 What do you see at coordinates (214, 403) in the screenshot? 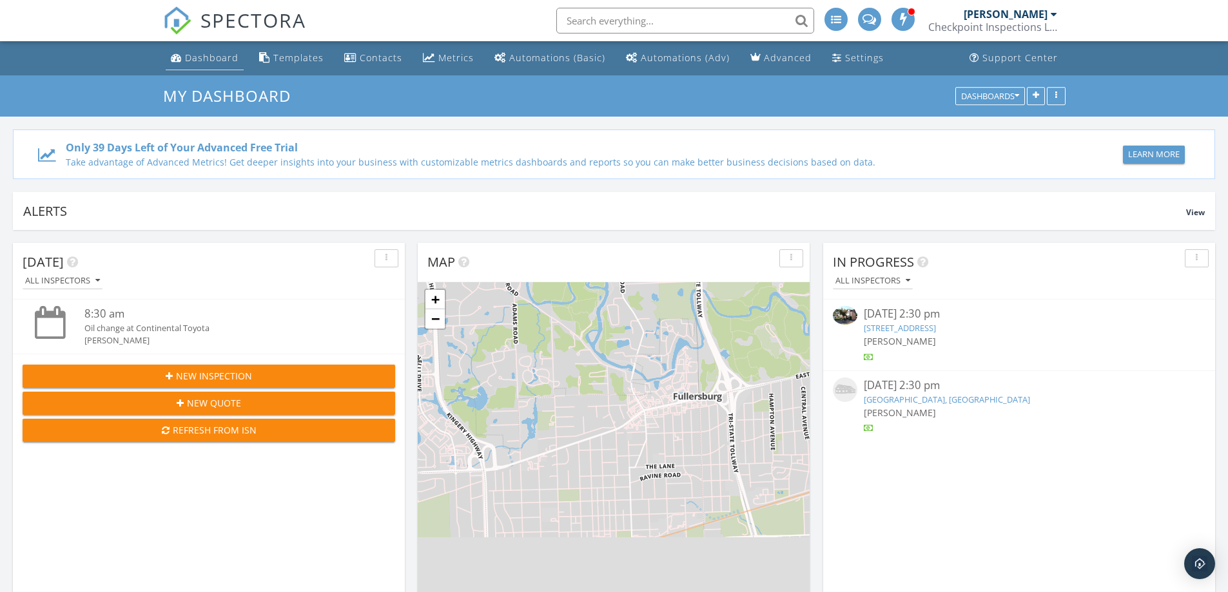
I see `span: New Quote` at bounding box center [214, 403].